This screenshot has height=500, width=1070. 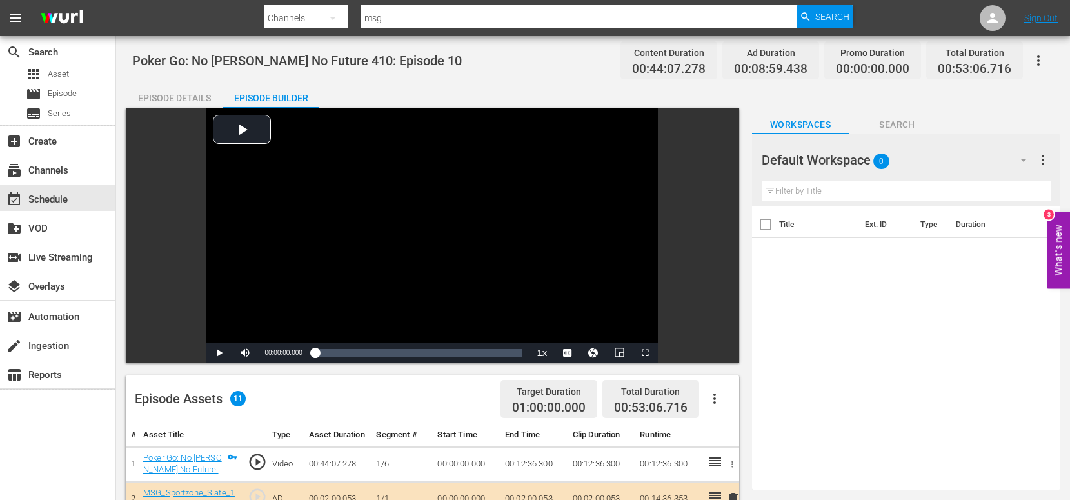 I want to click on button: Jump To Time, so click(x=594, y=353).